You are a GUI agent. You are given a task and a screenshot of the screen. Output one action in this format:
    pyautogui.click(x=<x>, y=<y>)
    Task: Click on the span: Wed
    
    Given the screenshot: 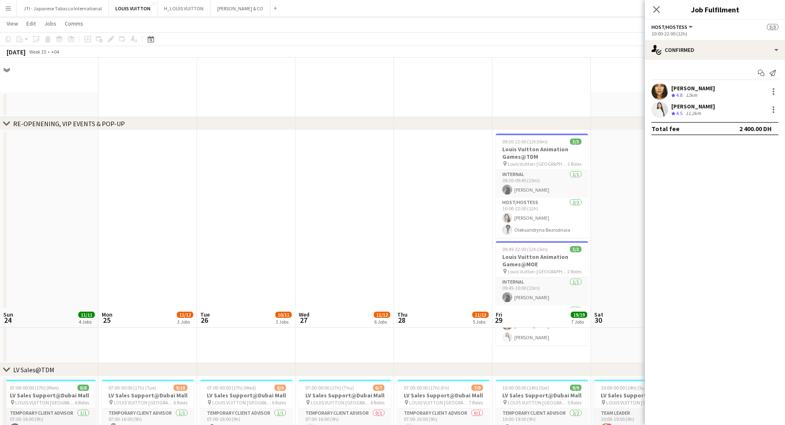 What is the action you would take?
    pyautogui.click(x=304, y=314)
    